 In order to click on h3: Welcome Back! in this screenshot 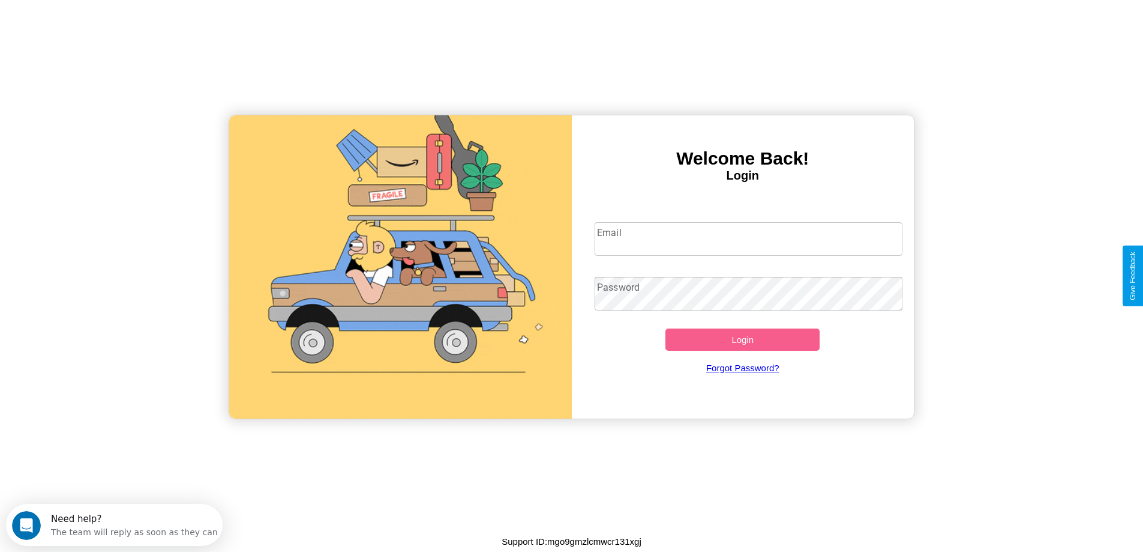, I will do `click(743, 158)`.